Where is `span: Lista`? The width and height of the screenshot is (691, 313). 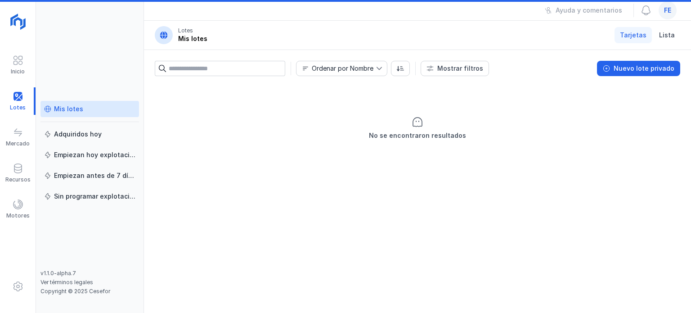
span: Lista is located at coordinates (667, 35).